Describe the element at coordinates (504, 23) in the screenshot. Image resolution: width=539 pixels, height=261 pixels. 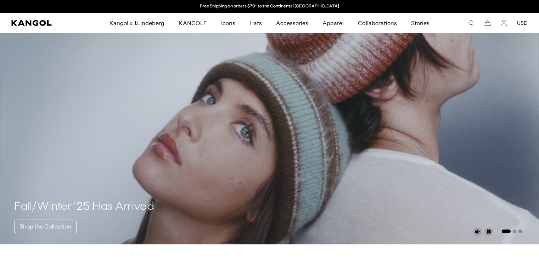
I see `a: Account` at that location.